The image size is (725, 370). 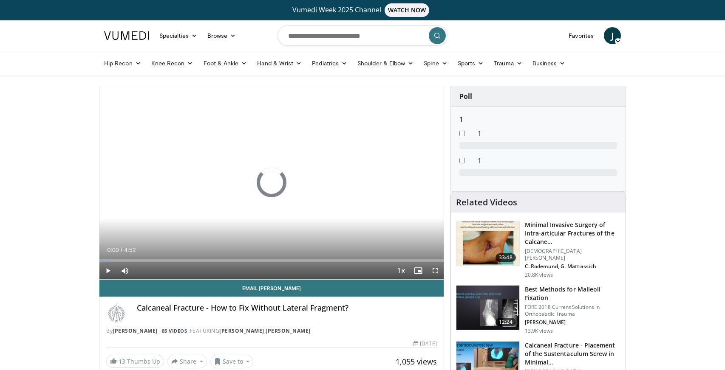 What do you see at coordinates (225, 63) in the screenshot?
I see `a: Foot & Ankle` at bounding box center [225, 63].